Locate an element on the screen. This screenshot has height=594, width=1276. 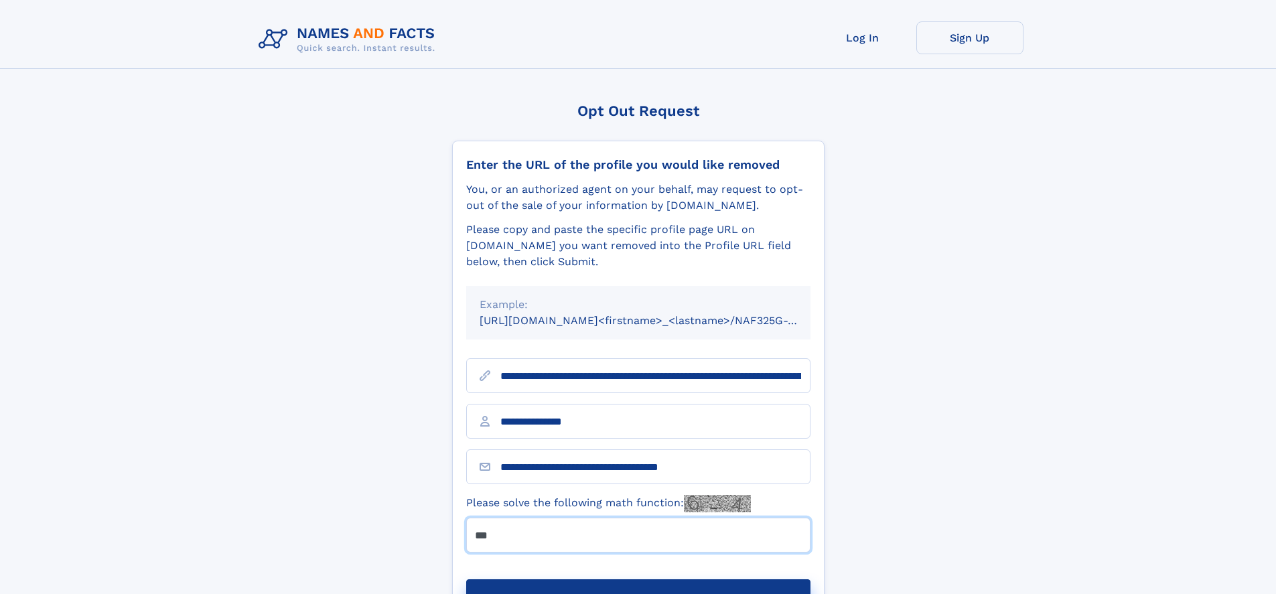
div: Enter the URL of the profile you would like removed is located at coordinates (638, 165).